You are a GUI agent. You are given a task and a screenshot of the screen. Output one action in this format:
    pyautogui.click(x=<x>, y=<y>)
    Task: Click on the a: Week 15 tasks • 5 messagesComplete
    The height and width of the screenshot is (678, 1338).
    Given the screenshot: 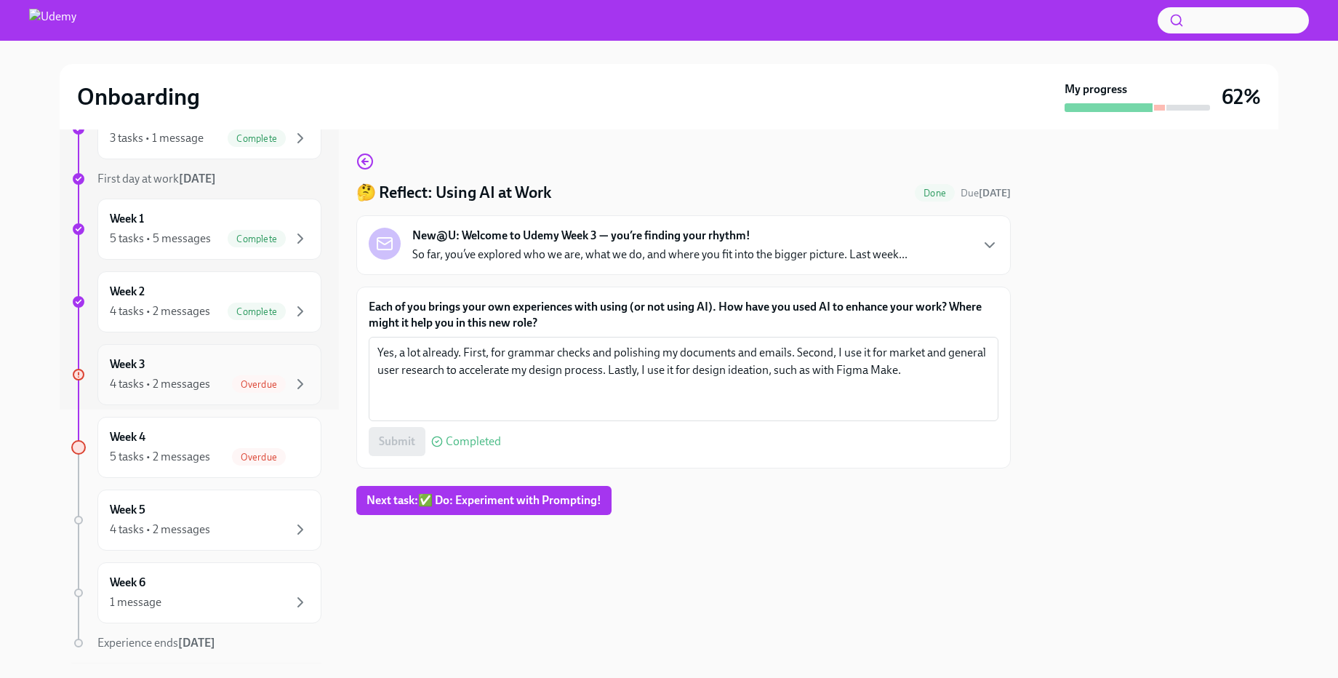 What is the action you would take?
    pyautogui.click(x=196, y=229)
    